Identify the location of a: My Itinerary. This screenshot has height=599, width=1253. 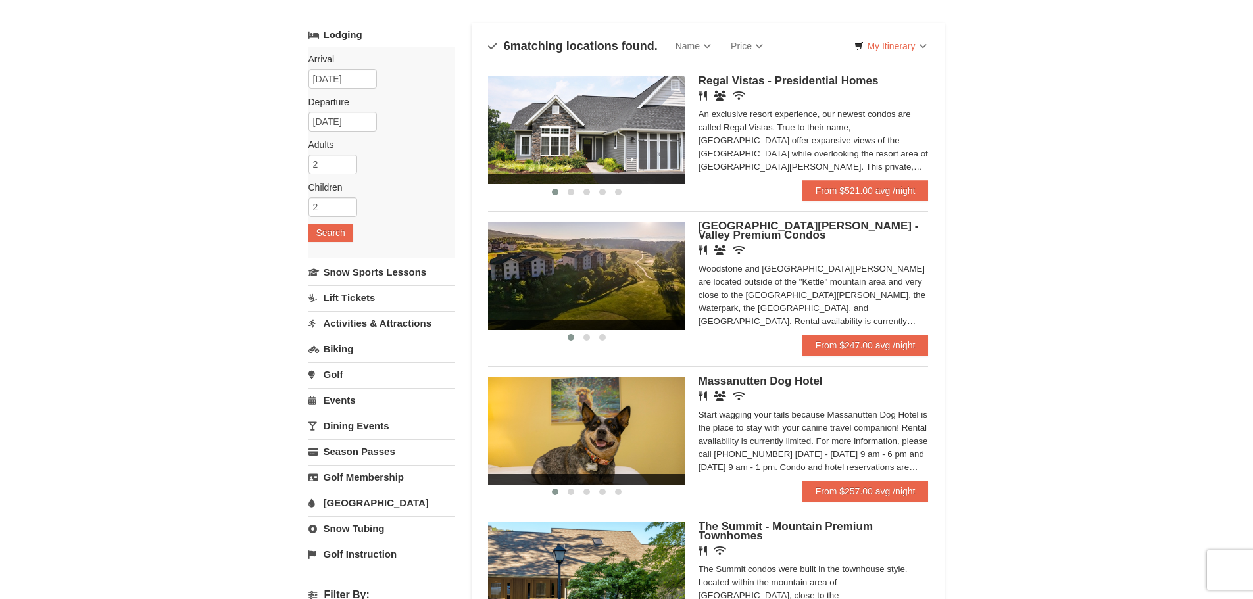
(890, 46).